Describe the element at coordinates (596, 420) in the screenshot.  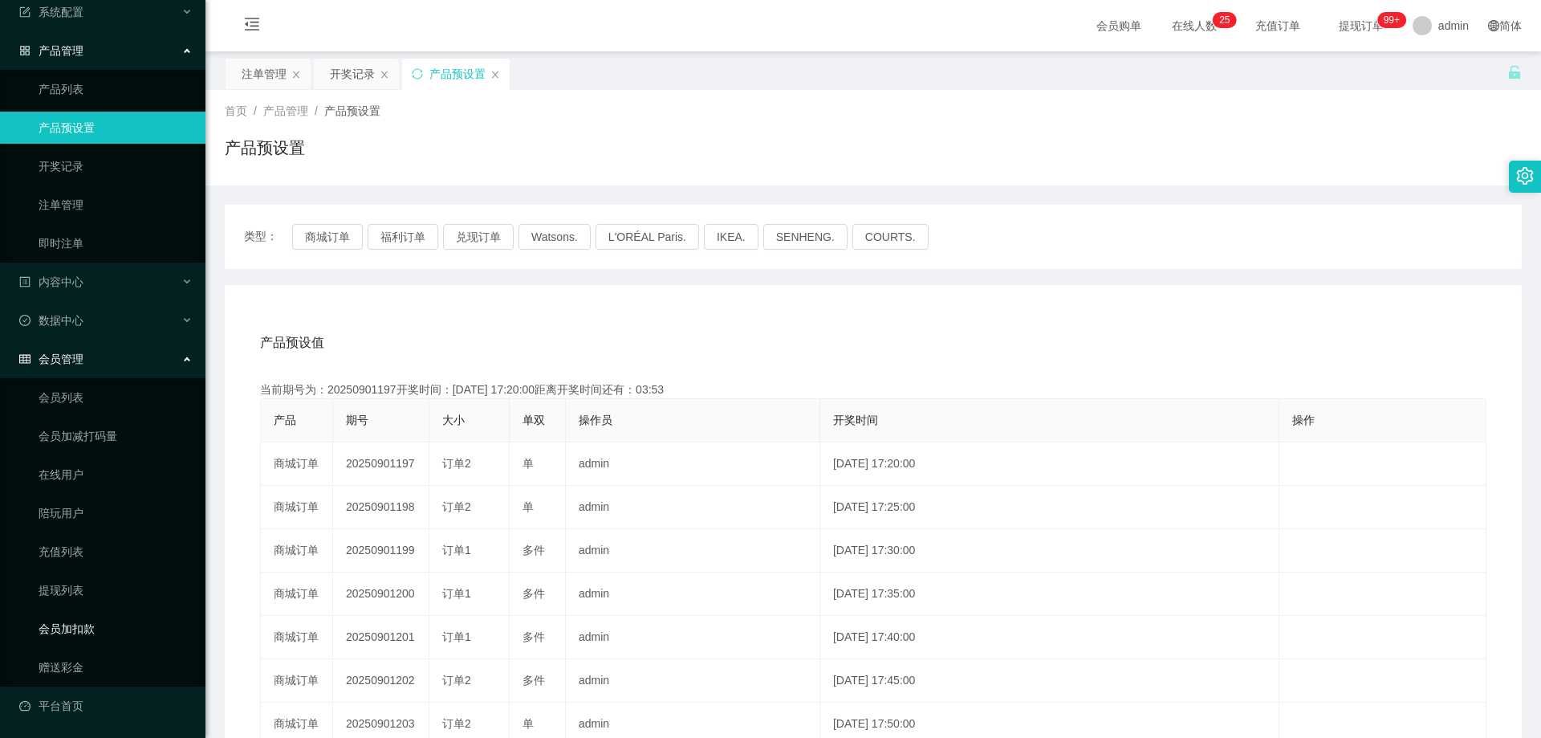
I see `span: 操作员` at that location.